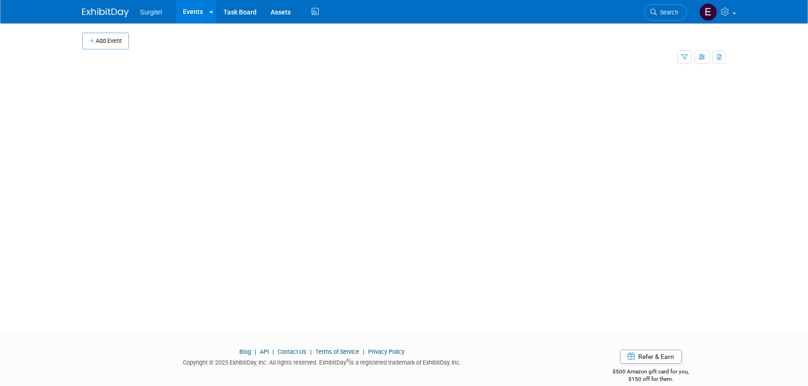 The image size is (808, 386). What do you see at coordinates (337, 352) in the screenshot?
I see `a: Terms of Service` at bounding box center [337, 352].